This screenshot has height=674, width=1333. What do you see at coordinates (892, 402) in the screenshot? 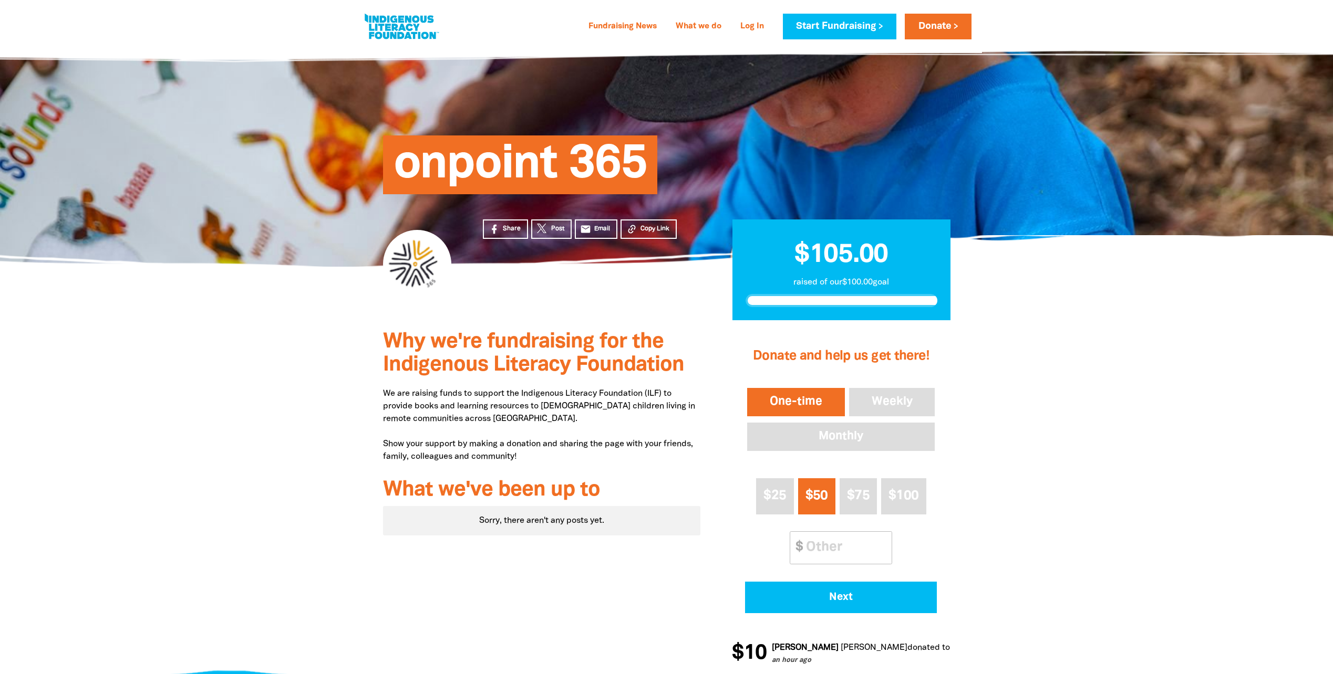
I see `button: Weekly` at bounding box center [892, 402].